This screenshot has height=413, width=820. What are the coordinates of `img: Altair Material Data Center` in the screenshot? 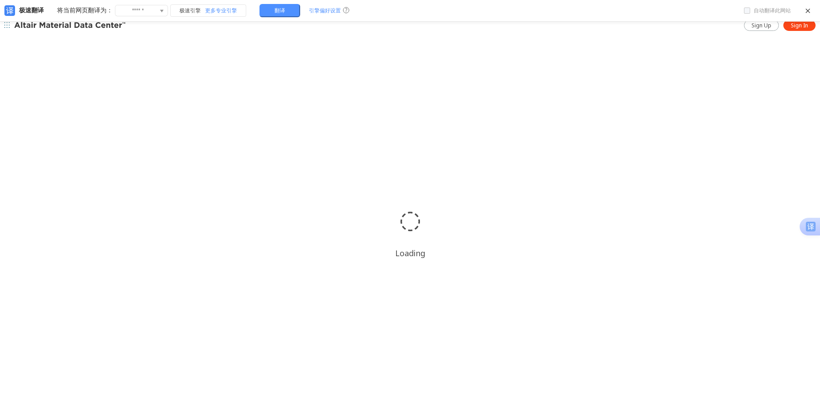 It's located at (70, 26).